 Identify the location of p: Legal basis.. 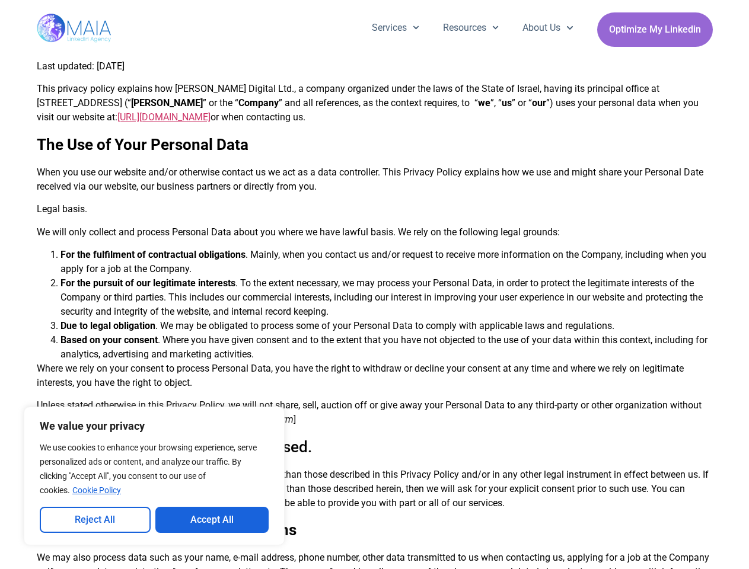
(375, 209).